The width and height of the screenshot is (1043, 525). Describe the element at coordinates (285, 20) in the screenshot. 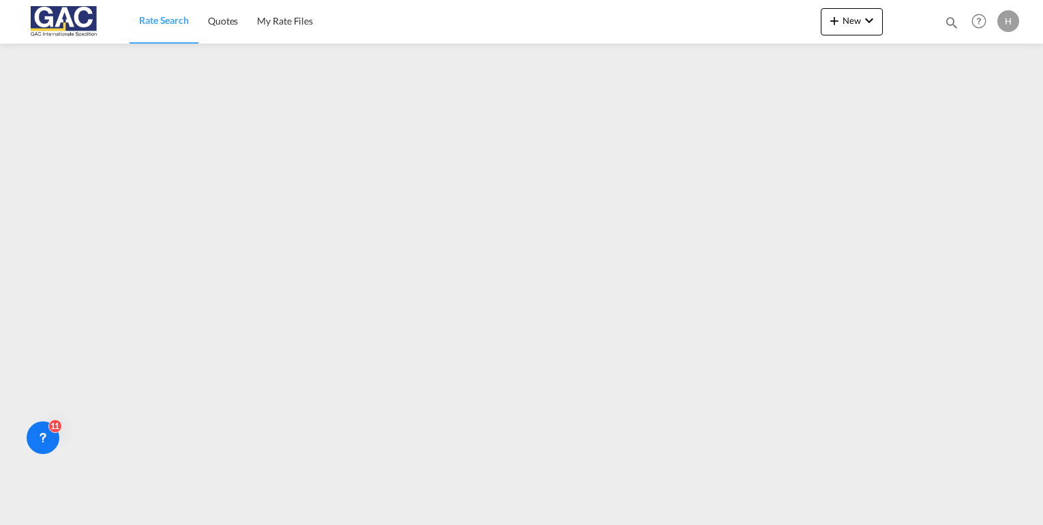

I see `span: My Rate Files` at that location.